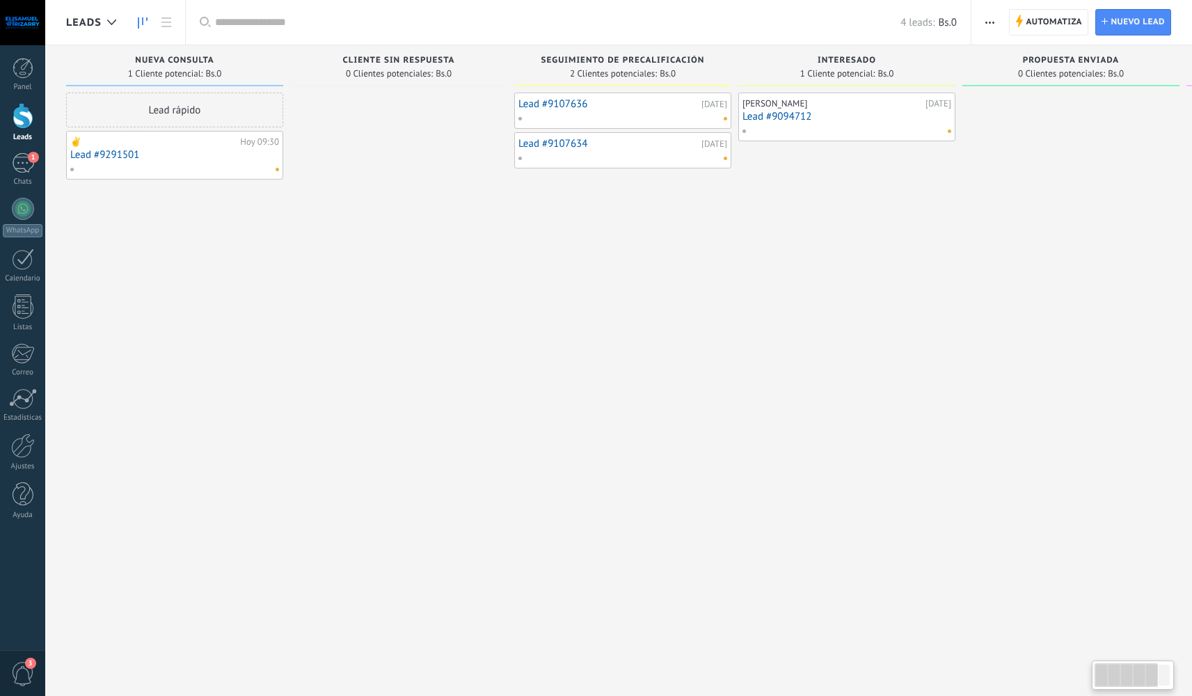 Image resolution: width=1192 pixels, height=696 pixels. What do you see at coordinates (23, 327) in the screenshot?
I see `div: Listas` at bounding box center [23, 327].